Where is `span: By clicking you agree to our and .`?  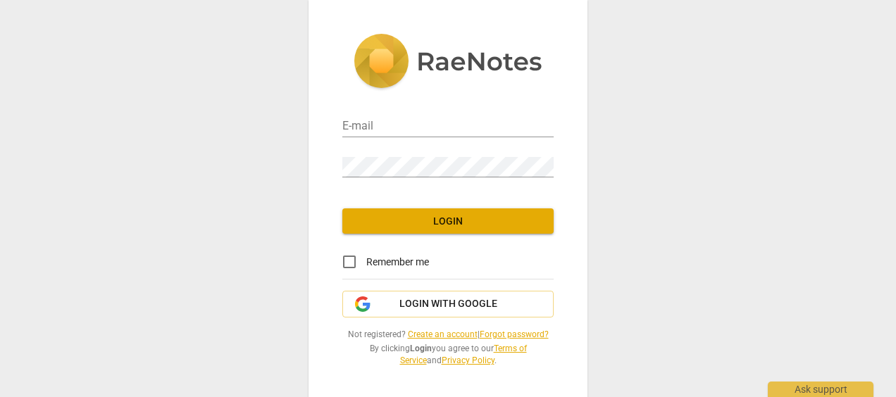 span: By clicking you agree to our and . is located at coordinates (448, 354).